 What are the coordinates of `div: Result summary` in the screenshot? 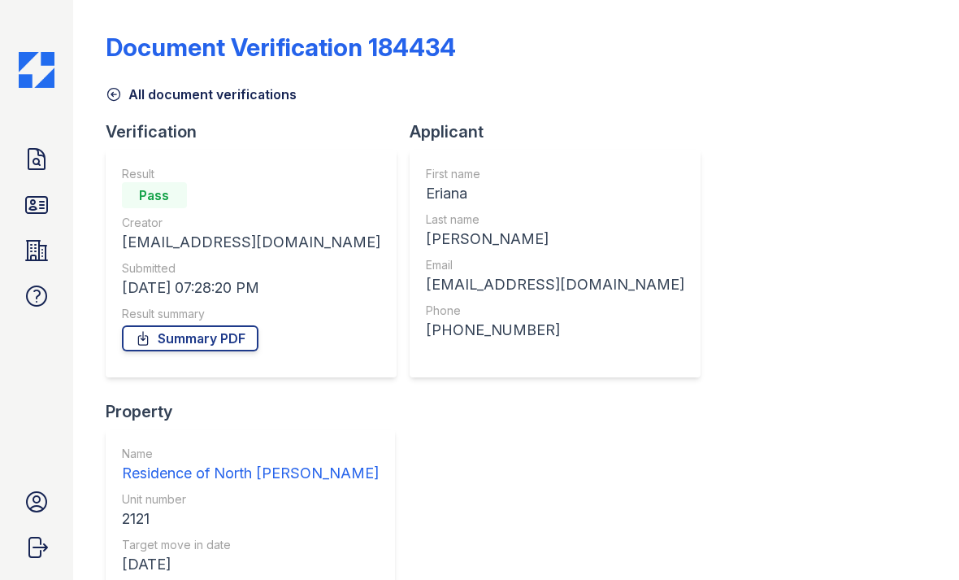 It's located at (251, 314).